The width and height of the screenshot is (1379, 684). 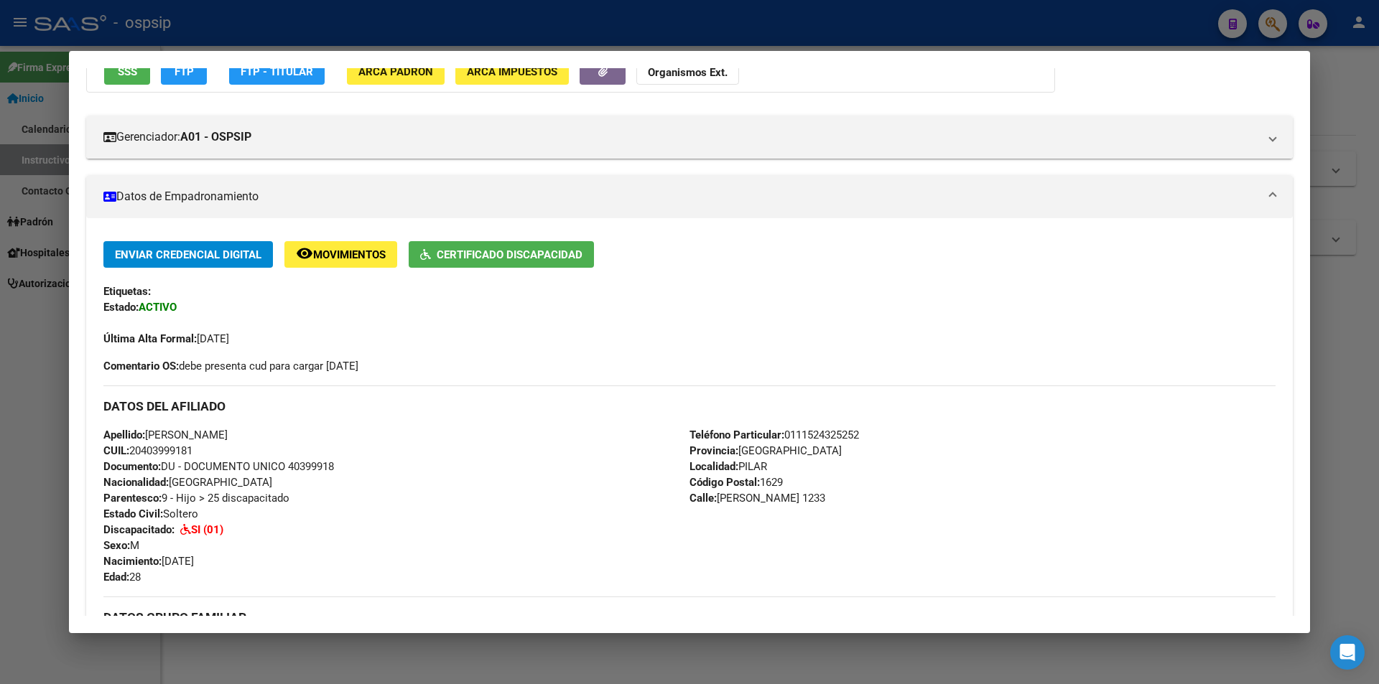 I want to click on h3: DATOS DEL AFILIADO, so click(x=689, y=406).